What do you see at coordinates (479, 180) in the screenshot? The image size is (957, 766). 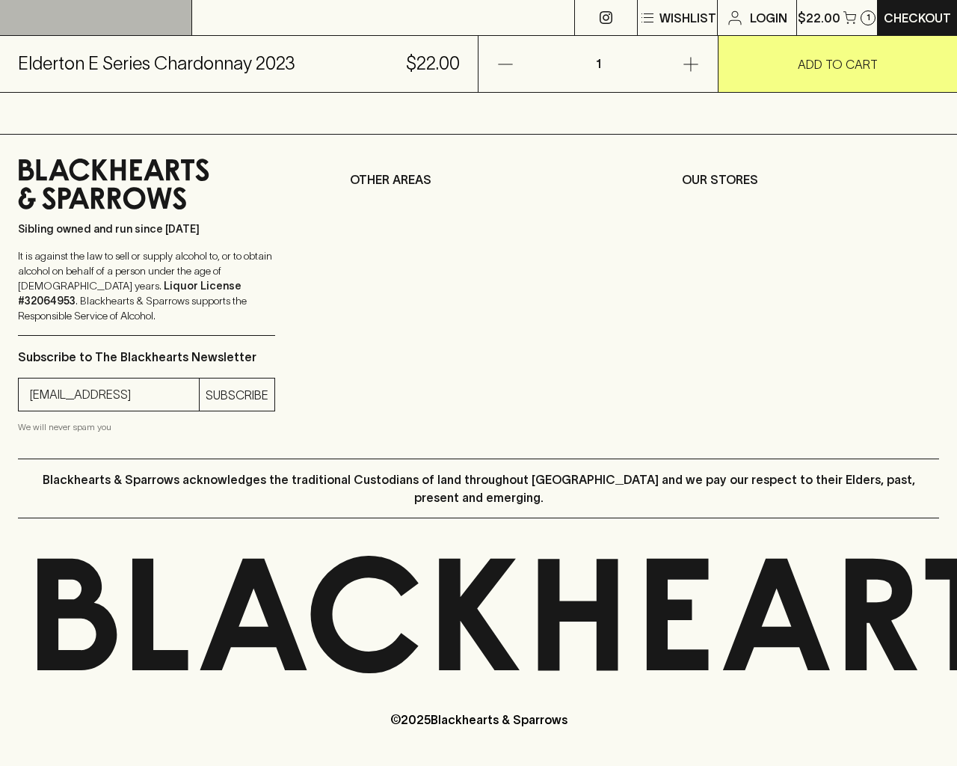 I see `p: OTHER AREAS` at bounding box center [479, 180].